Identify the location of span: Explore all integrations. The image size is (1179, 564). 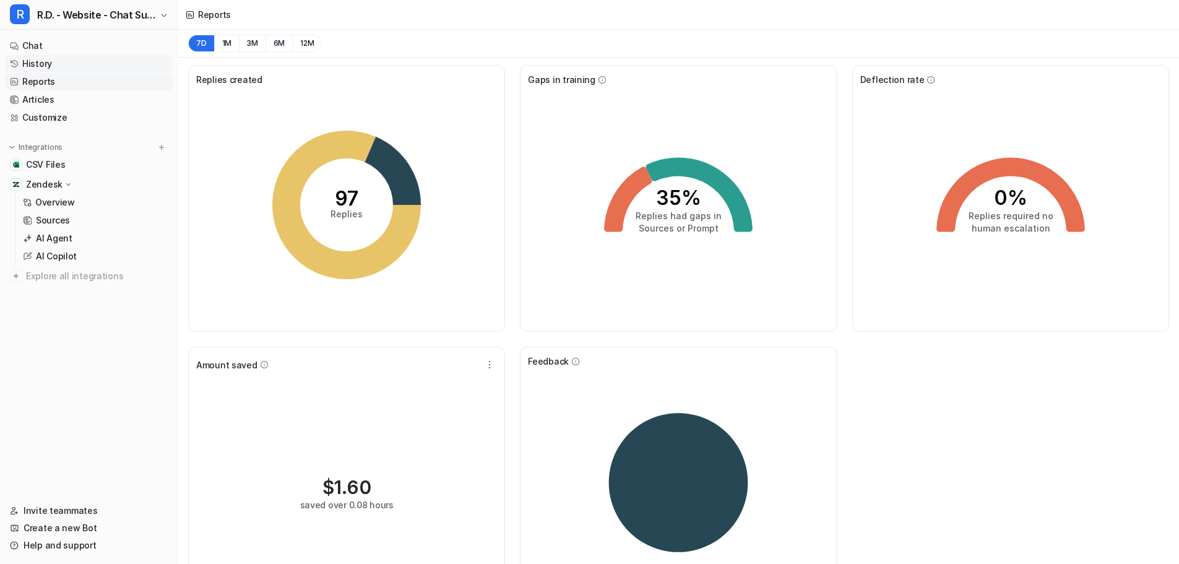
(97, 276).